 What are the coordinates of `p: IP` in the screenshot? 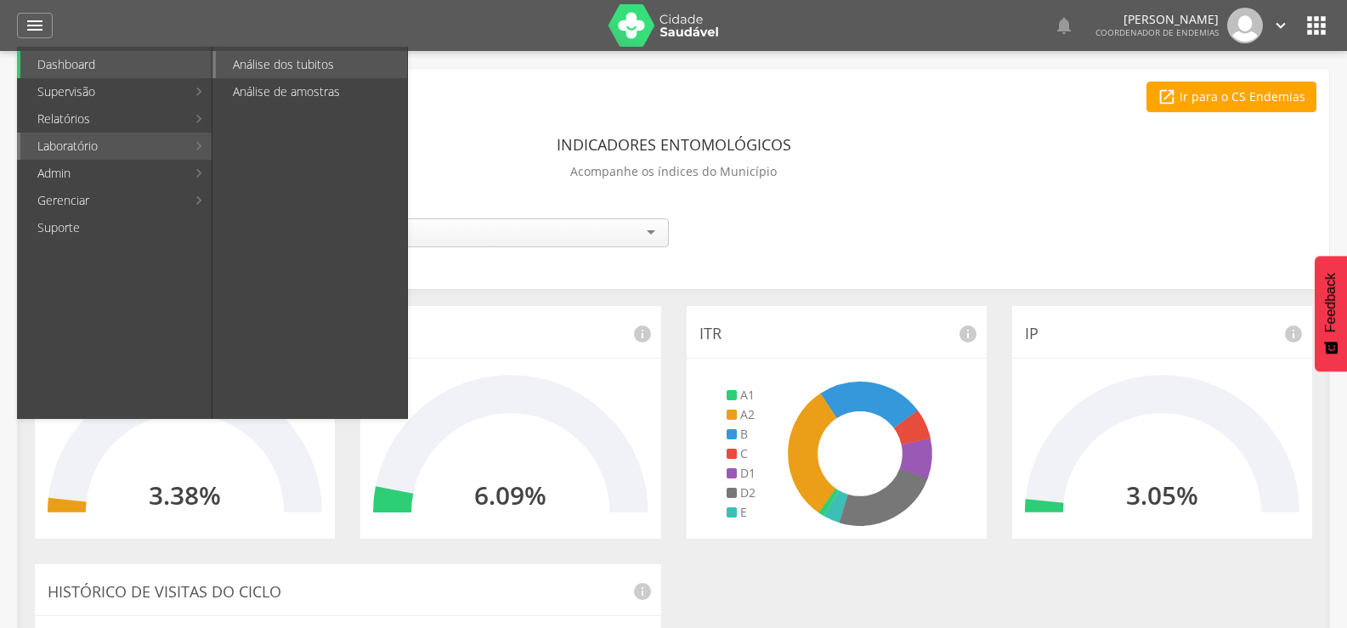 It's located at (1162, 334).